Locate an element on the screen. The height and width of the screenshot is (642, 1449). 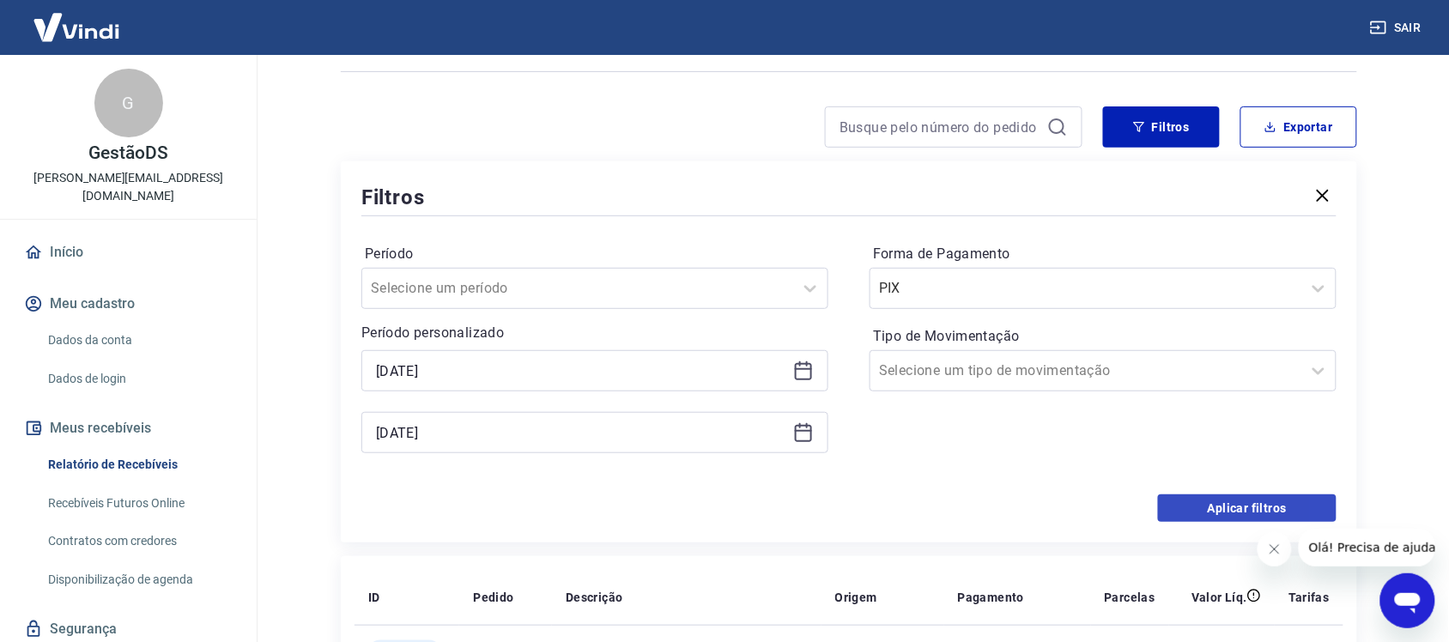
button: Aplicar filtros is located at coordinates (1248, 508).